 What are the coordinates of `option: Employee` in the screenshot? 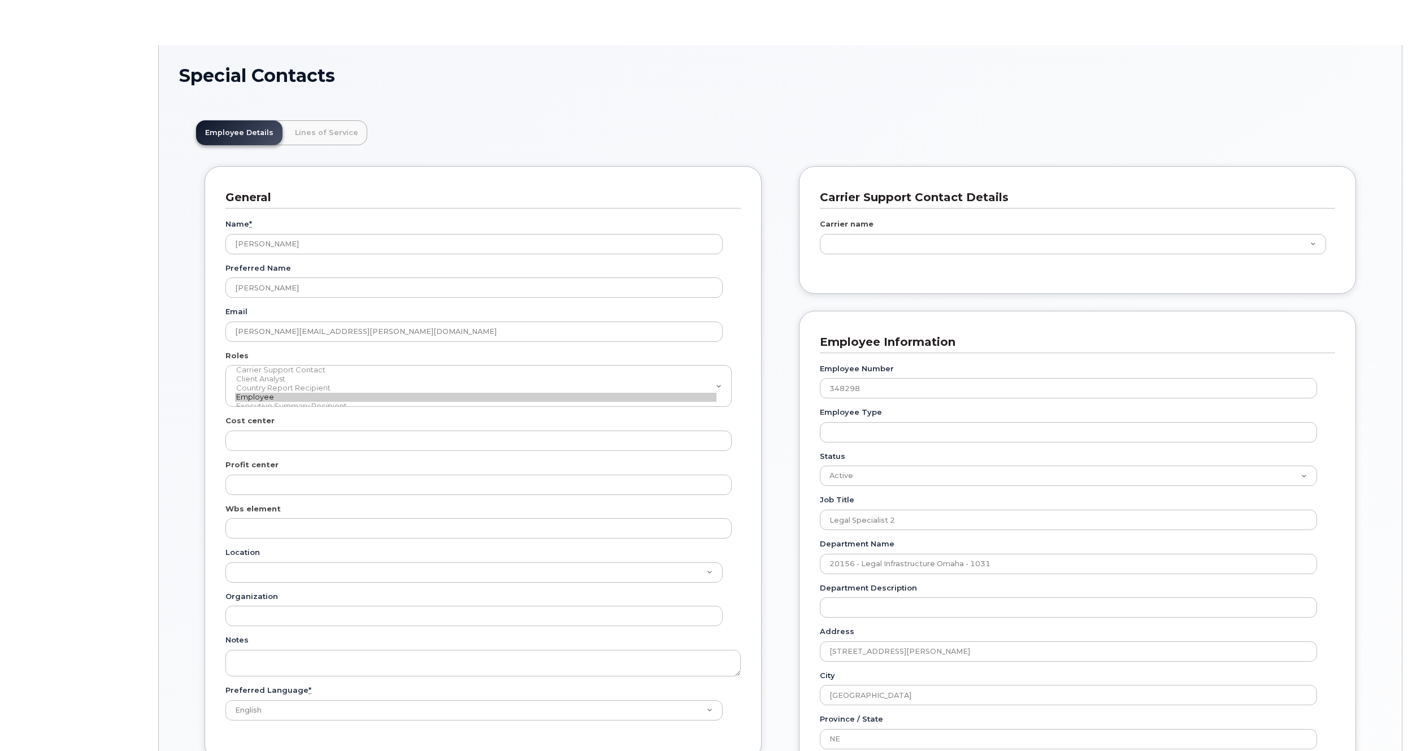 It's located at (476, 397).